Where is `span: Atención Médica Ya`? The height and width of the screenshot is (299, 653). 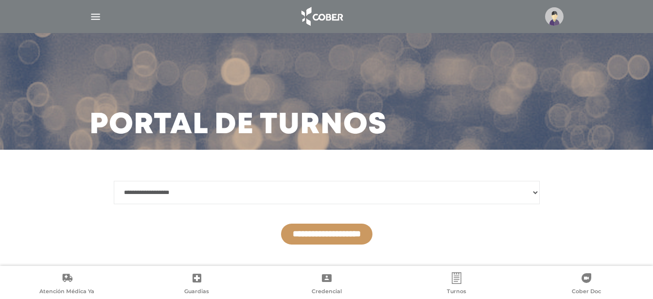 span: Atención Médica Ya is located at coordinates (67, 292).